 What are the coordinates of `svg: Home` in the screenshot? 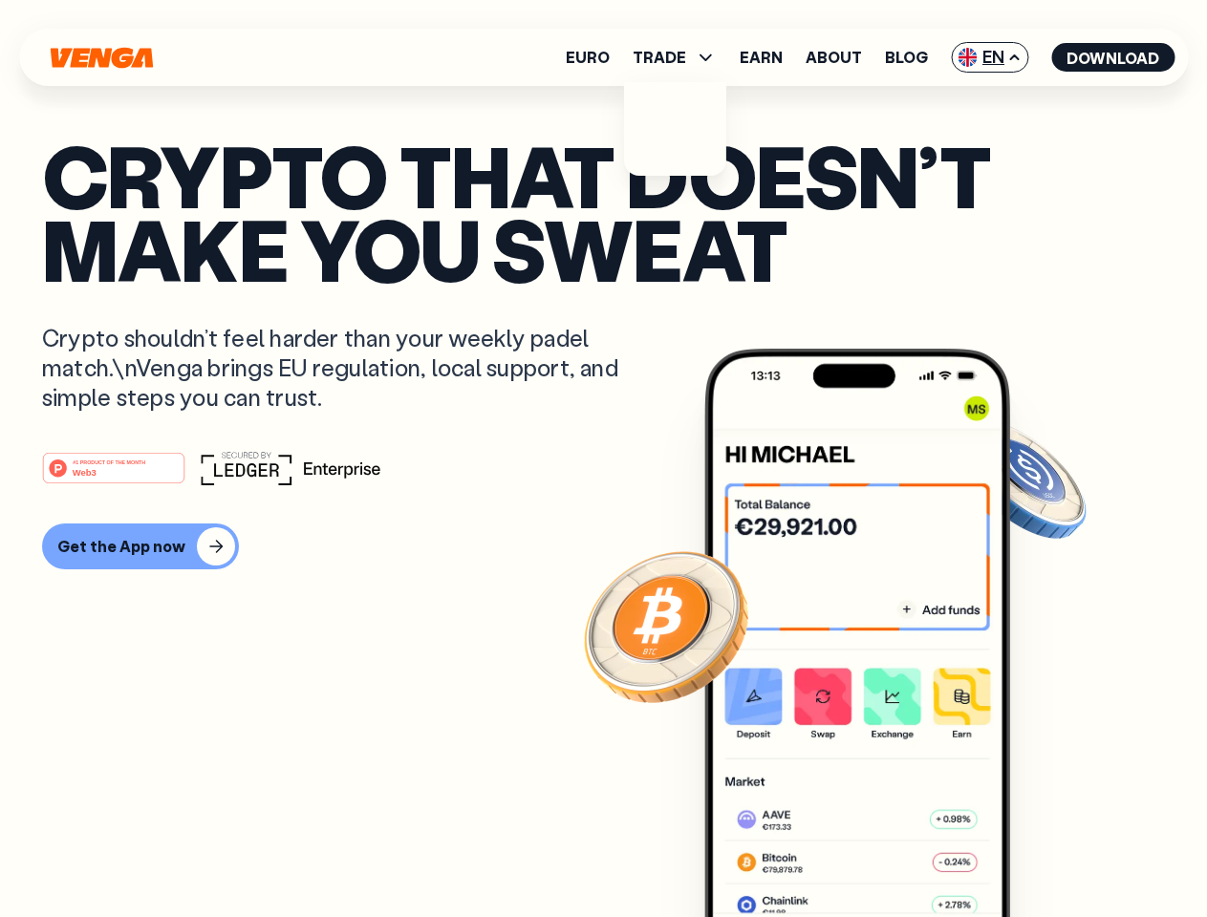 It's located at (101, 57).